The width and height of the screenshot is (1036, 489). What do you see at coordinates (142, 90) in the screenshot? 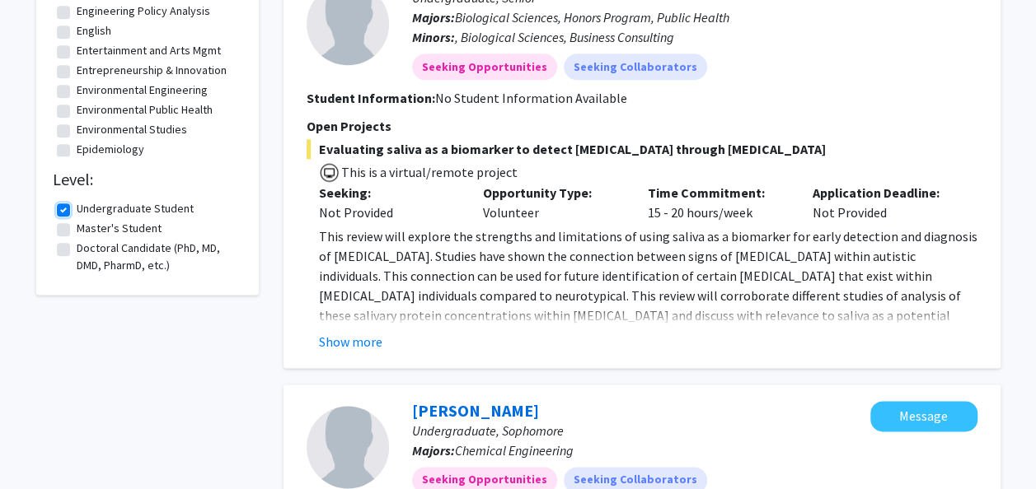
I see `label: Environmental Engineering` at bounding box center [142, 90].